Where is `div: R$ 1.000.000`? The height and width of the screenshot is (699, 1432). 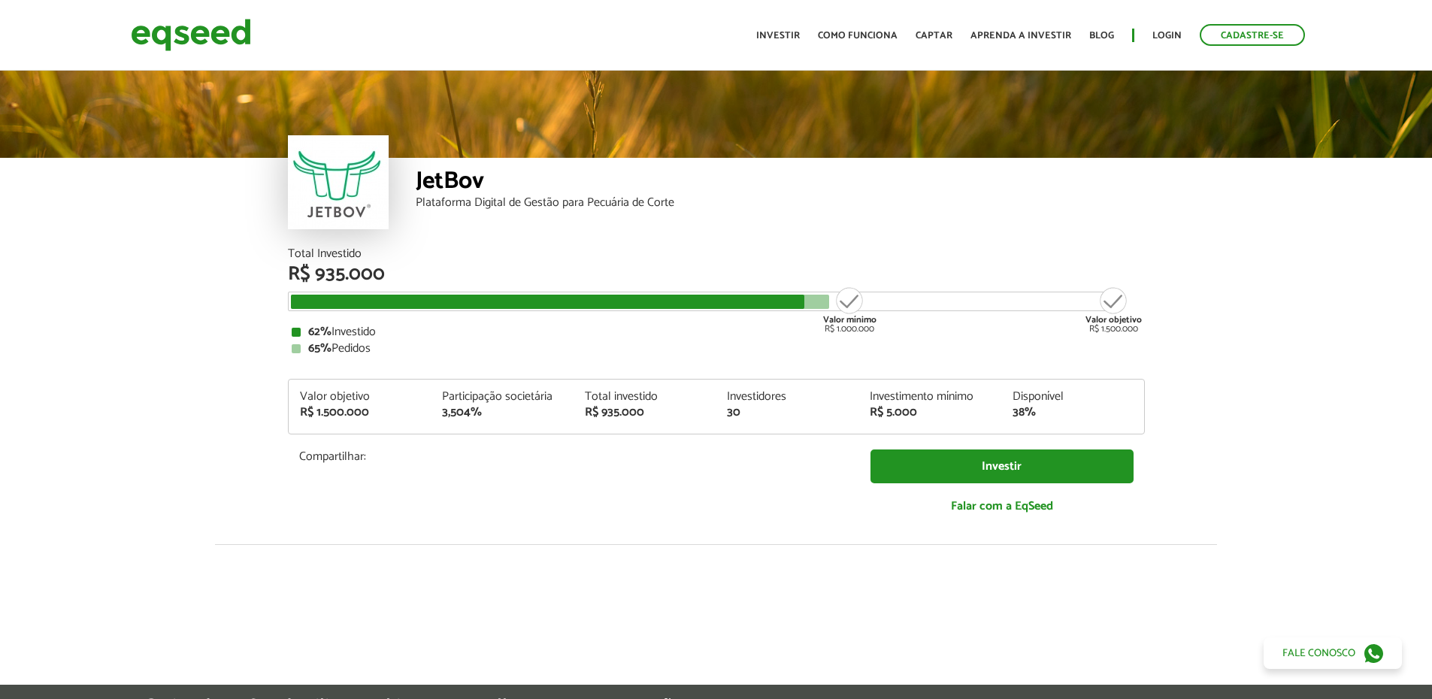
div: R$ 1.000.000 is located at coordinates (849, 310).